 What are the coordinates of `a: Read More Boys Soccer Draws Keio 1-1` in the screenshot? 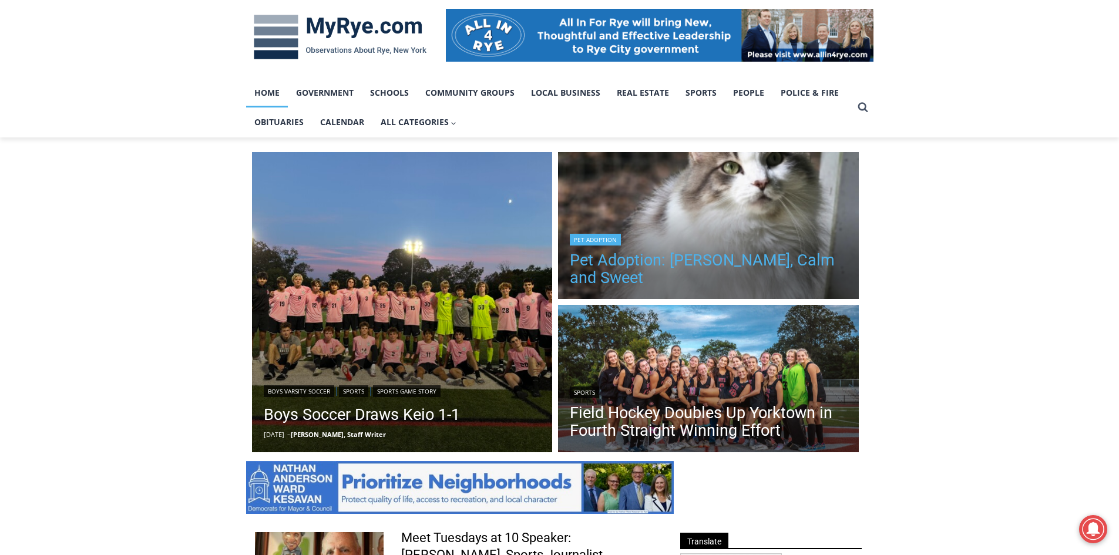 It's located at (402, 302).